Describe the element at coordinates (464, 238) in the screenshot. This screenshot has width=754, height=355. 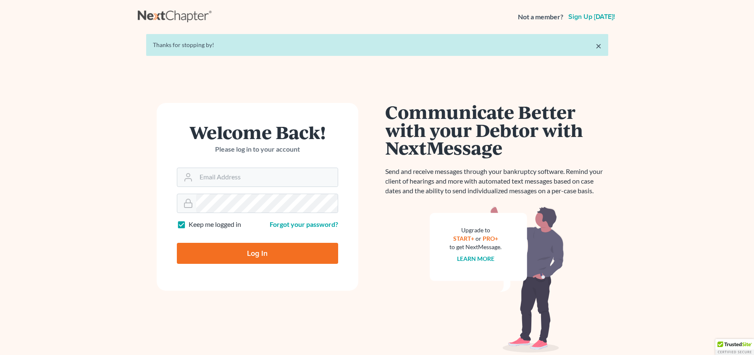
I see `a: START+` at that location.